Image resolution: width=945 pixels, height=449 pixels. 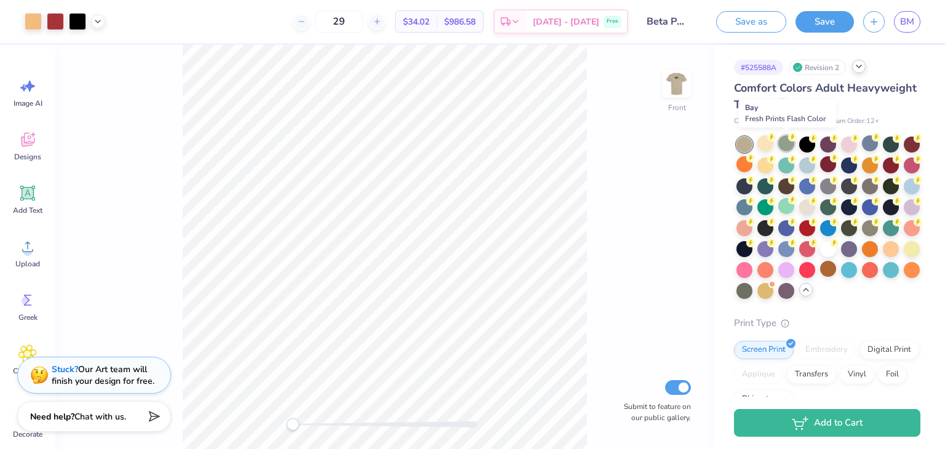 What do you see at coordinates (764, 399) in the screenshot?
I see `div: Rhinestones` at bounding box center [764, 399].